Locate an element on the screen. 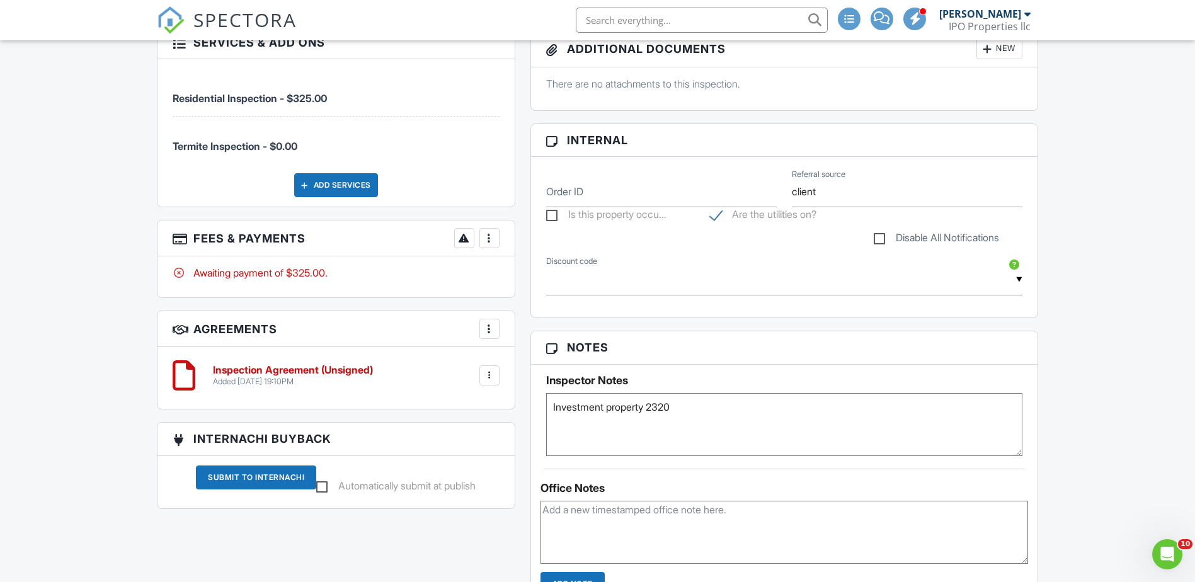  label: Discount code is located at coordinates (571, 261).